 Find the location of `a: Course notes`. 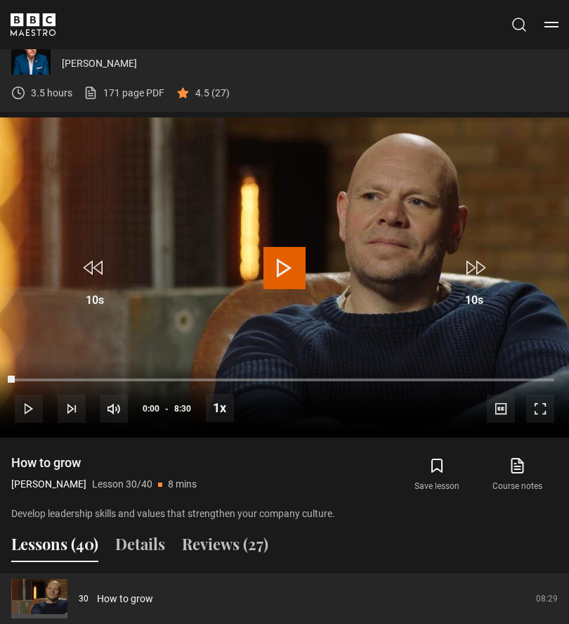

a: Course notes is located at coordinates (518, 474).